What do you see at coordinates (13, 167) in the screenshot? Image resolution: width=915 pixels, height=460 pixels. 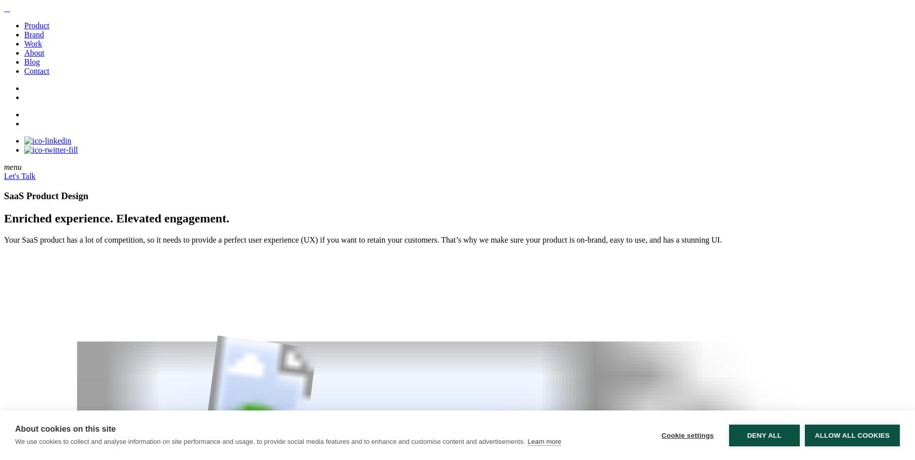 I see `em: menu` at bounding box center [13, 167].